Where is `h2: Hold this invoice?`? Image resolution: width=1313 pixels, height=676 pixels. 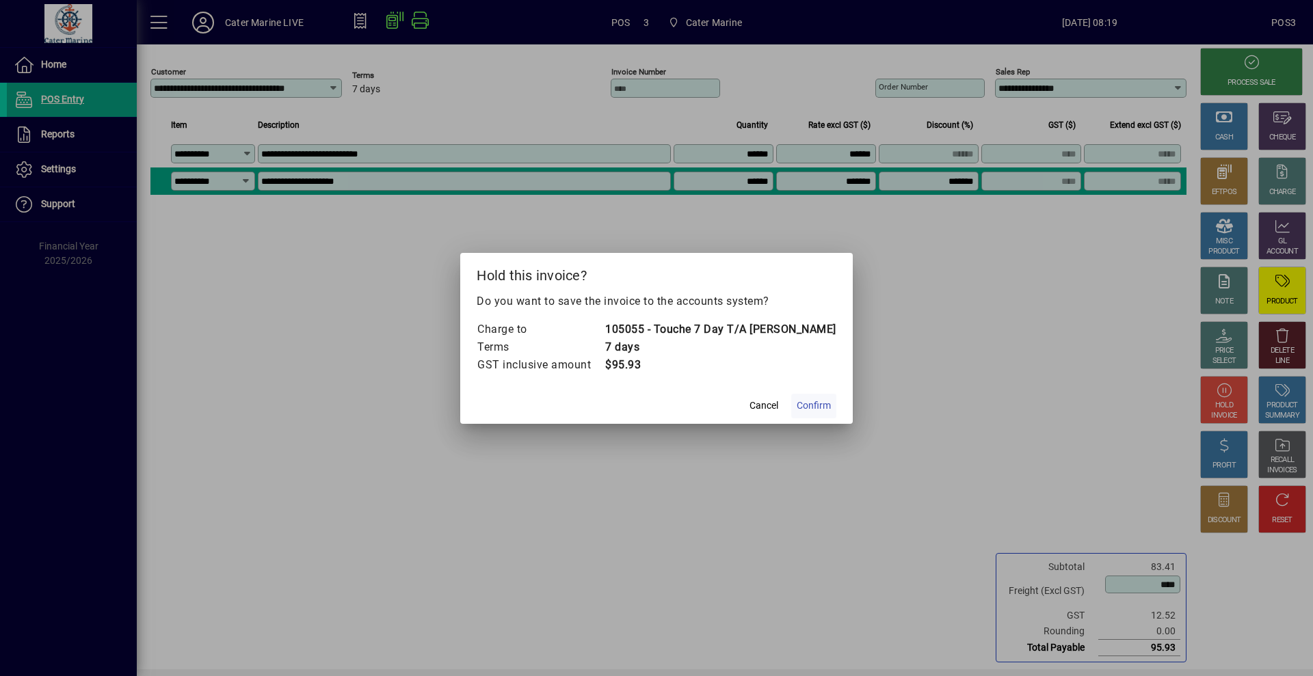 h2: Hold this invoice? is located at coordinates (656, 273).